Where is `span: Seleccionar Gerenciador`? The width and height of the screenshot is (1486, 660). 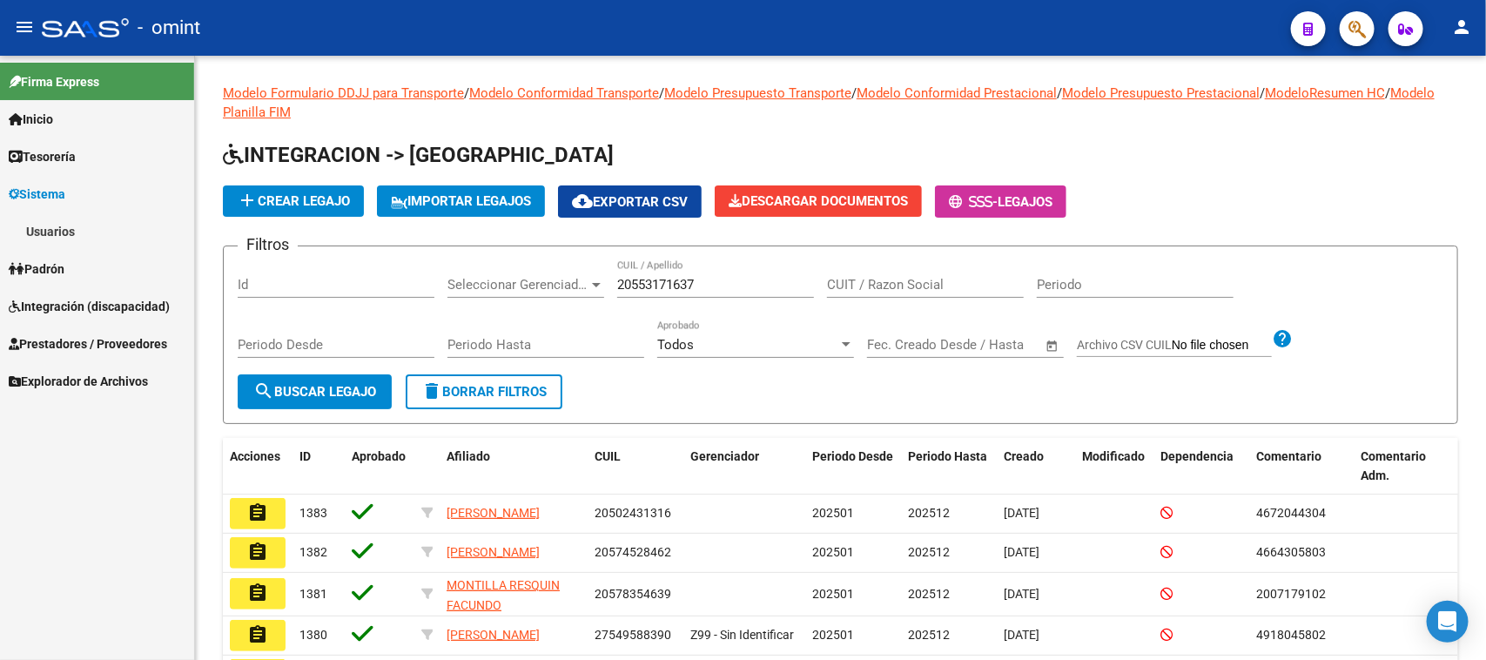
span: Seleccionar Gerenciador is located at coordinates (518, 285).